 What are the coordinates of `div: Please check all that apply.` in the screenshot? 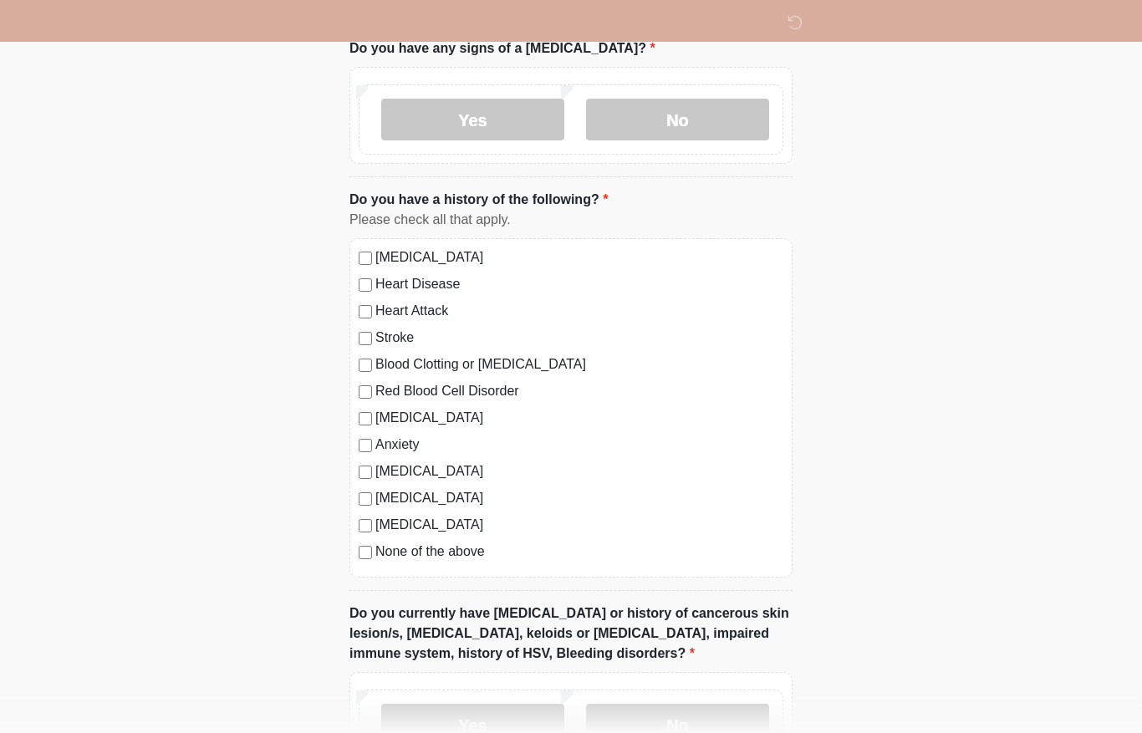 It's located at (571, 221).